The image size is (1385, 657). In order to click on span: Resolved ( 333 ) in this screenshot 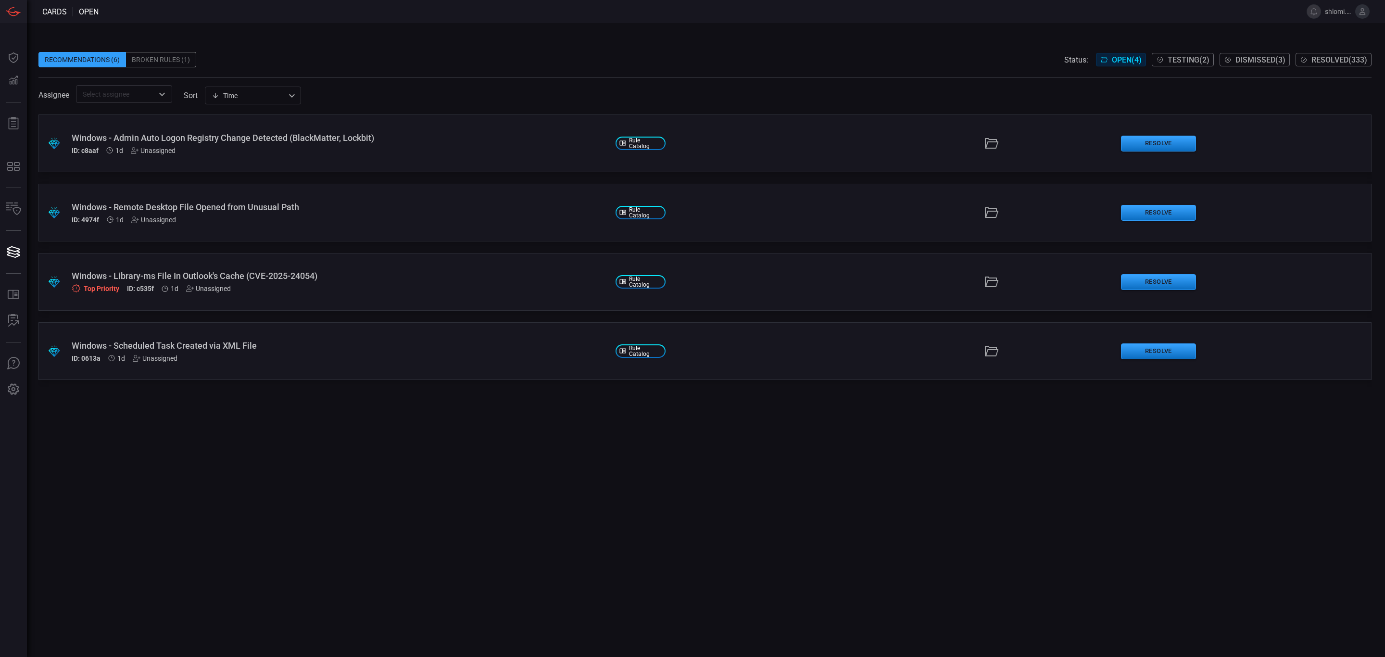, I will do `click(1339, 60)`.